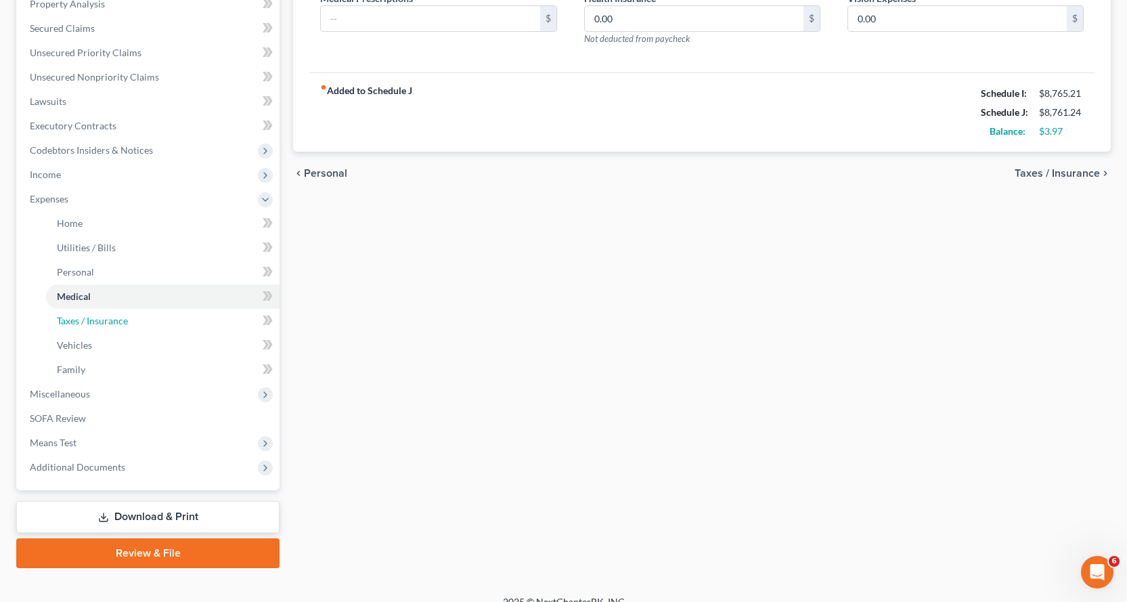 The image size is (1127, 602). Describe the element at coordinates (86, 247) in the screenshot. I see `span: Utilities / Bills` at that location.